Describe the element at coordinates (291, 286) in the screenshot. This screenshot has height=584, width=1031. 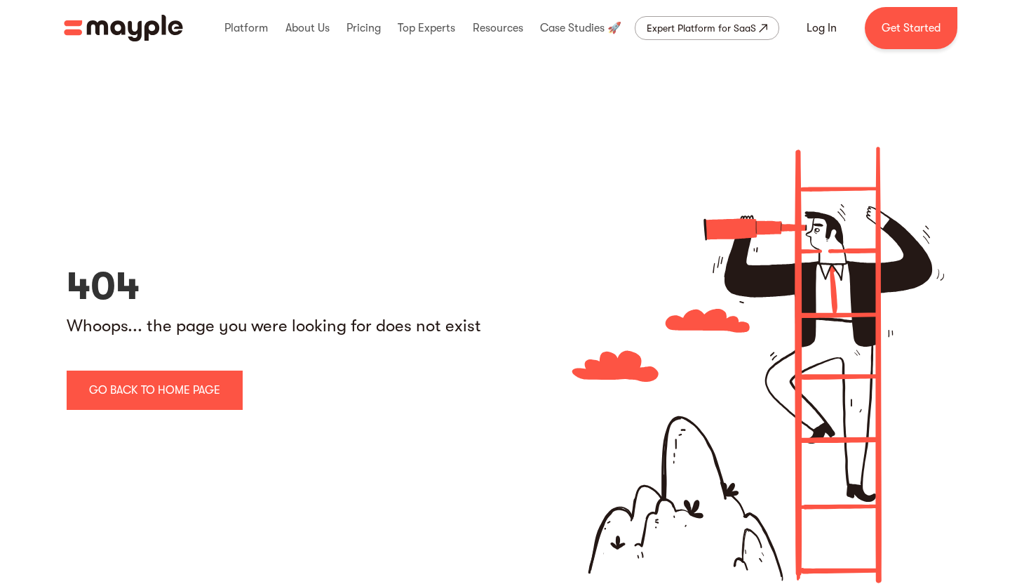
I see `h1: 404` at that location.